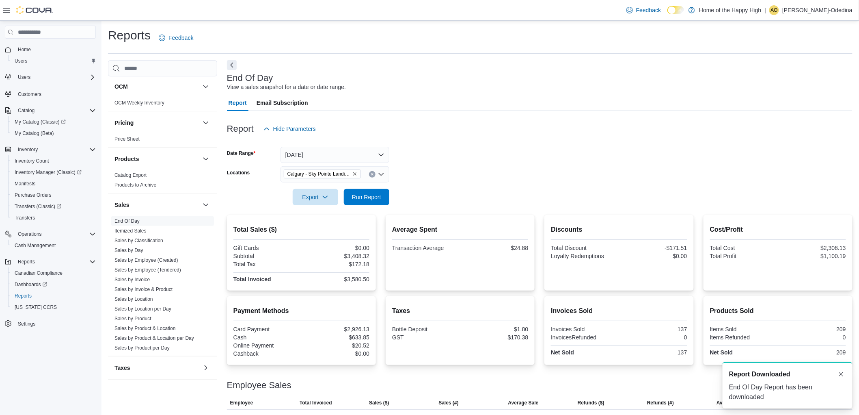  Describe the element at coordinates (778, 229) in the screenshot. I see `h2: Cost/Profit` at that location.